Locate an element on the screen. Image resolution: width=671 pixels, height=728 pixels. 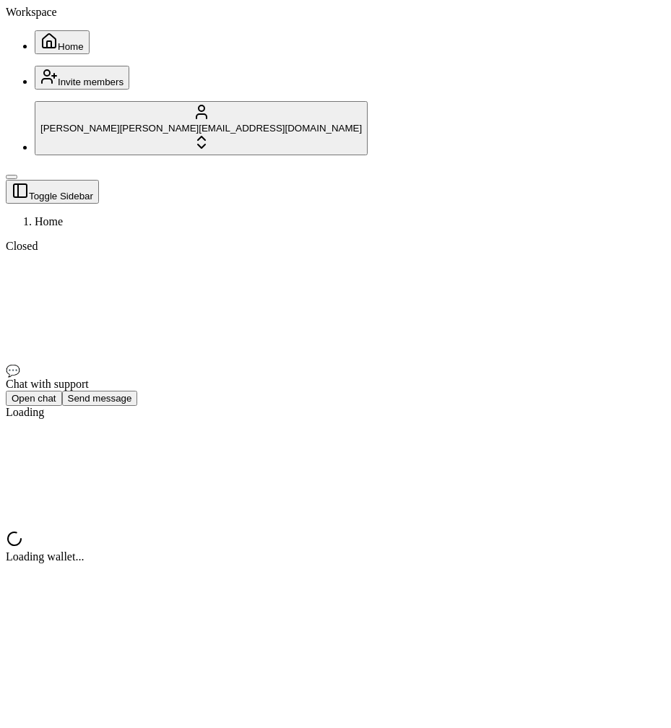
button: Send message is located at coordinates (100, 398).